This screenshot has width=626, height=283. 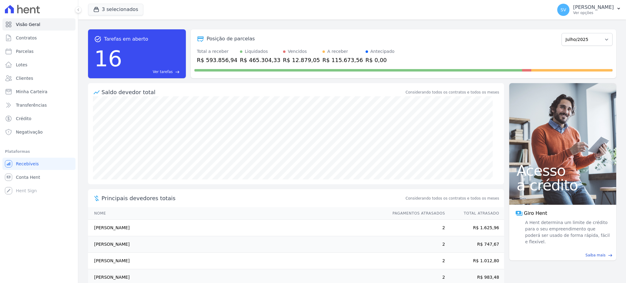 I want to click on span: SV, so click(x=563, y=10).